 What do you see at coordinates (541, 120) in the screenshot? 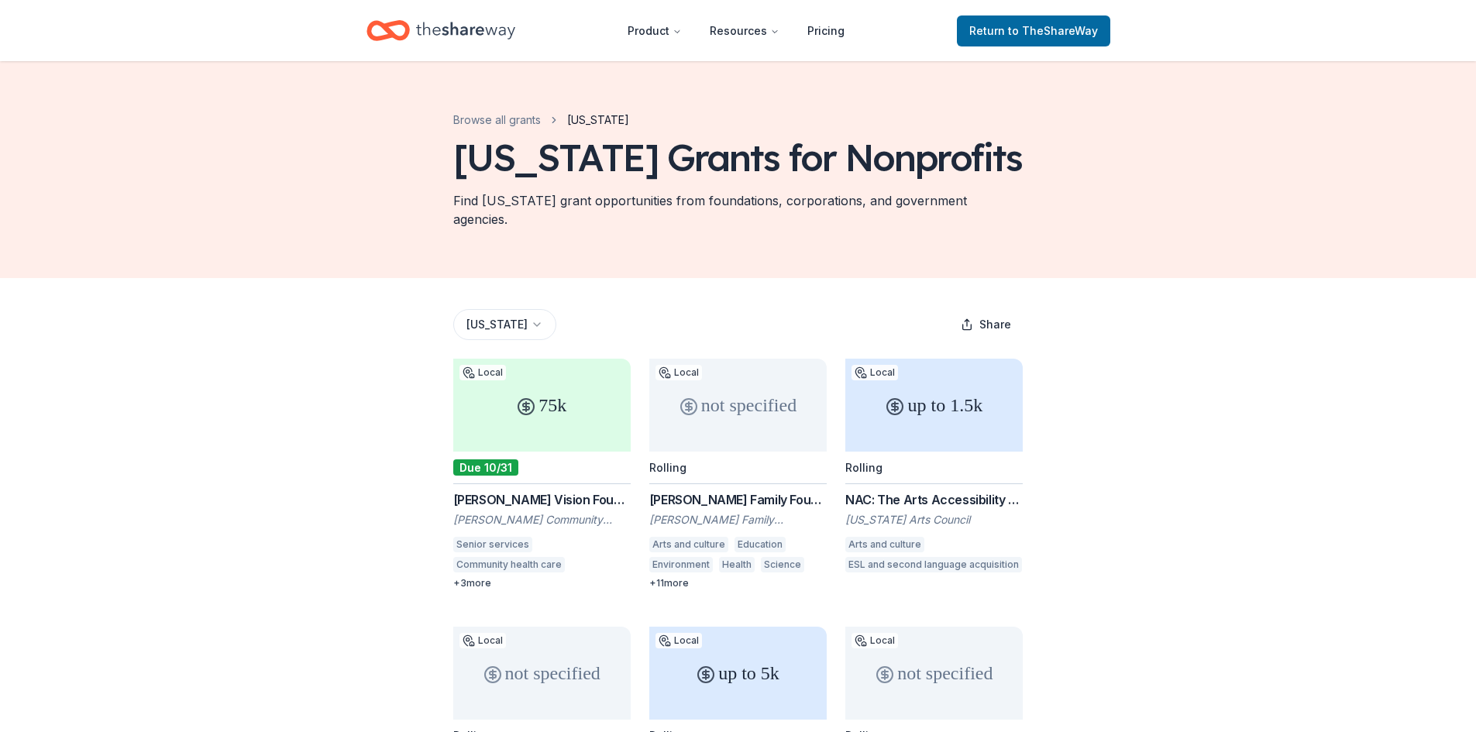
I see `nav: breadcrumb` at bounding box center [541, 120].